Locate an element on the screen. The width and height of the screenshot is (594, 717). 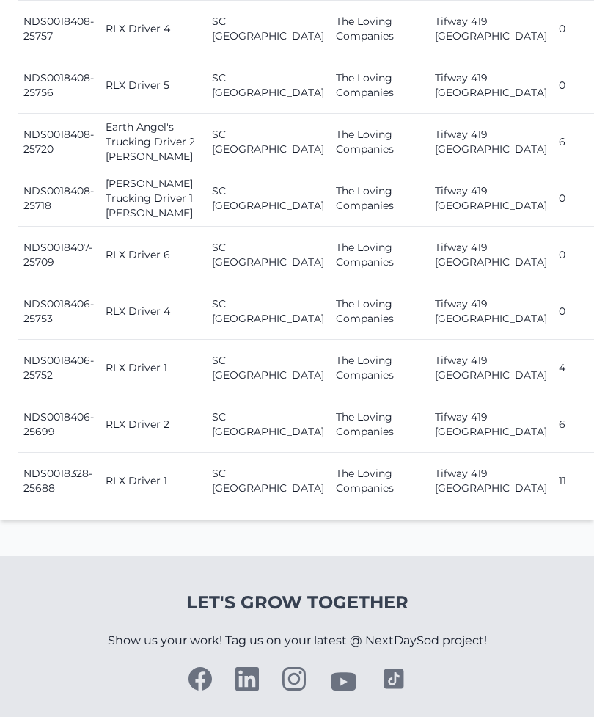
td: NDS0018408-25718 is located at coordinates (59, 199).